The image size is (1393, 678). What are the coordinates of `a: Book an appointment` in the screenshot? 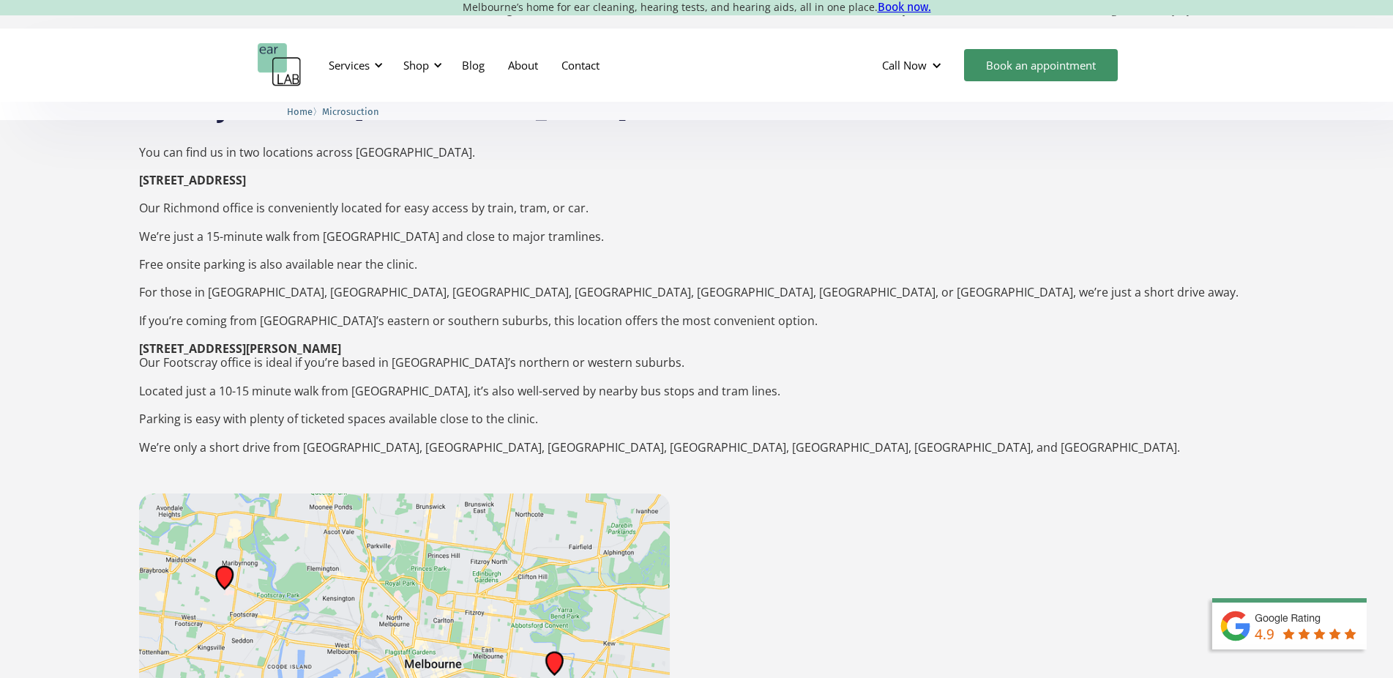 It's located at (1041, 65).